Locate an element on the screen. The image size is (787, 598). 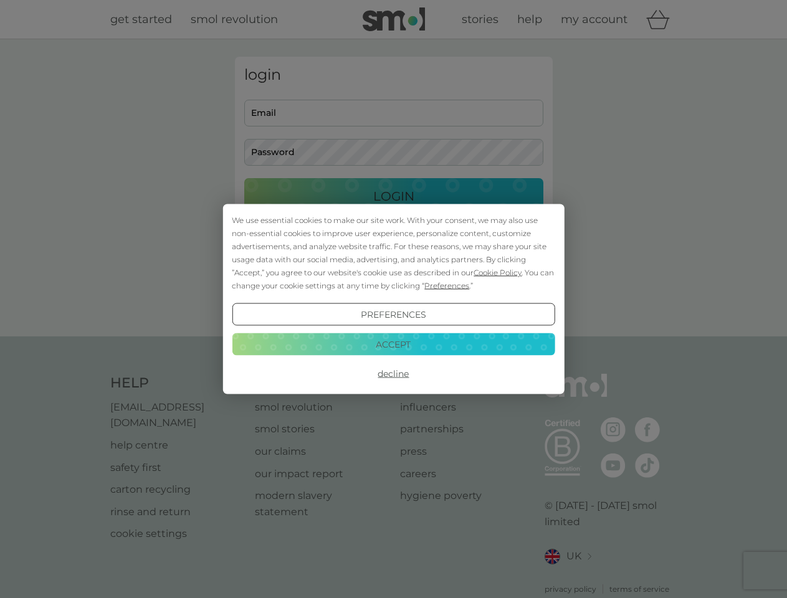
span: Cookie Policy is located at coordinates (497, 272).